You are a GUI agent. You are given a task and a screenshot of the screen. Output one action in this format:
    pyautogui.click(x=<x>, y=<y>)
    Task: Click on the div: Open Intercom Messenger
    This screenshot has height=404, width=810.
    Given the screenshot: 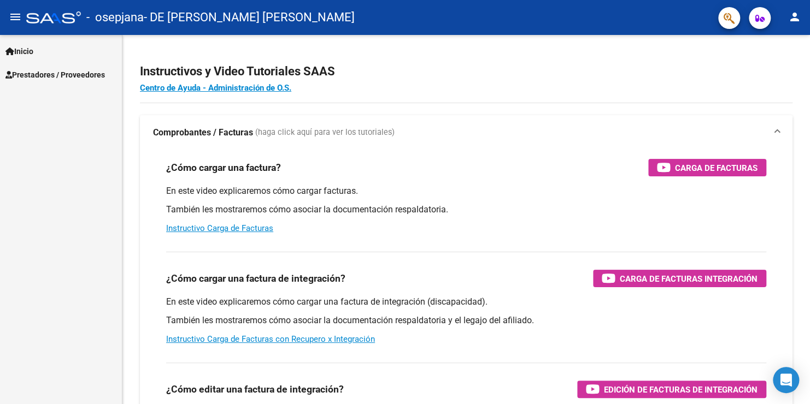 What is the action you would take?
    pyautogui.click(x=786, y=380)
    